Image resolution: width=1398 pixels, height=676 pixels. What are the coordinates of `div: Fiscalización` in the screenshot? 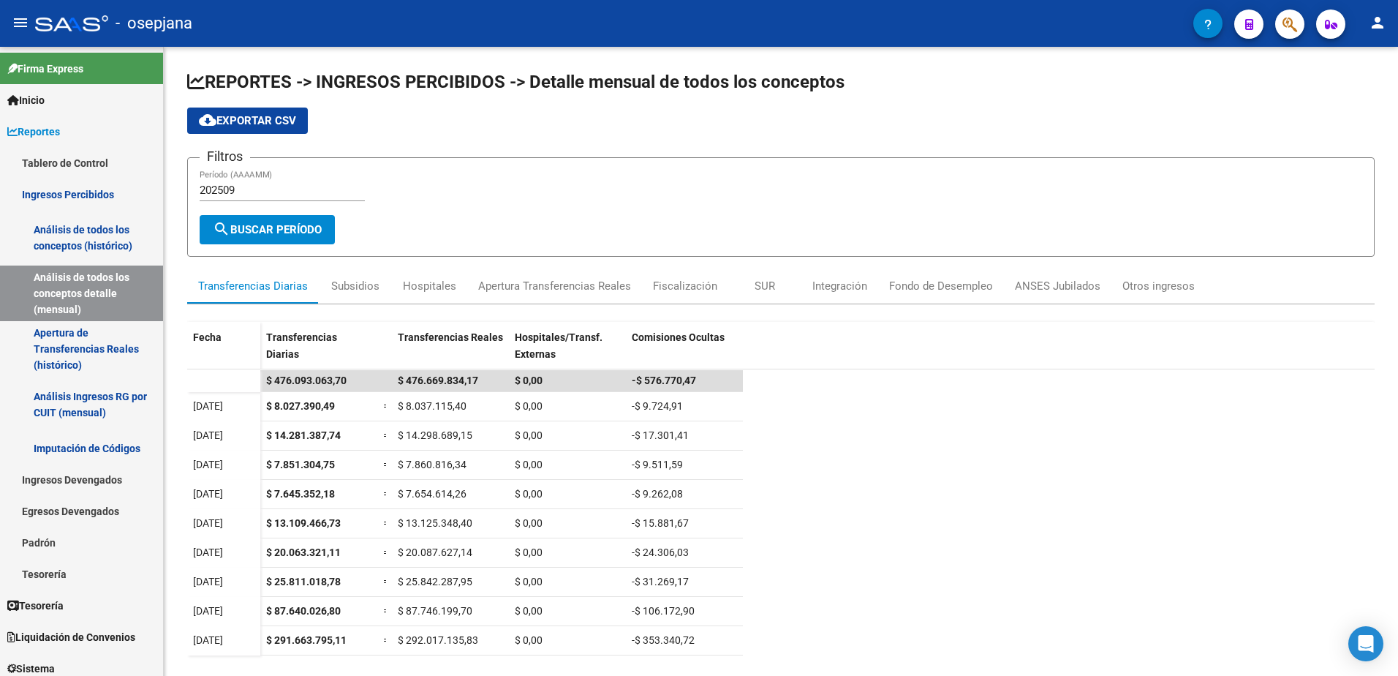 It's located at (685, 286).